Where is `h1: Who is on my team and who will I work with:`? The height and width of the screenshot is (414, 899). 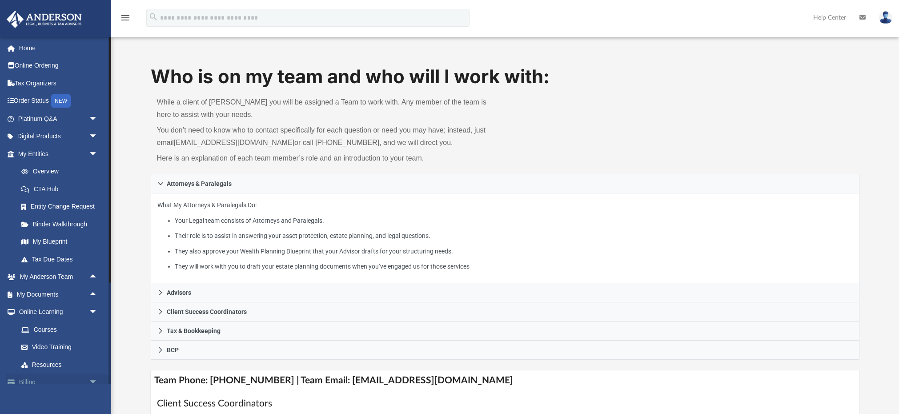
h1: Who is on my team and who will I work with: is located at coordinates (505, 76).